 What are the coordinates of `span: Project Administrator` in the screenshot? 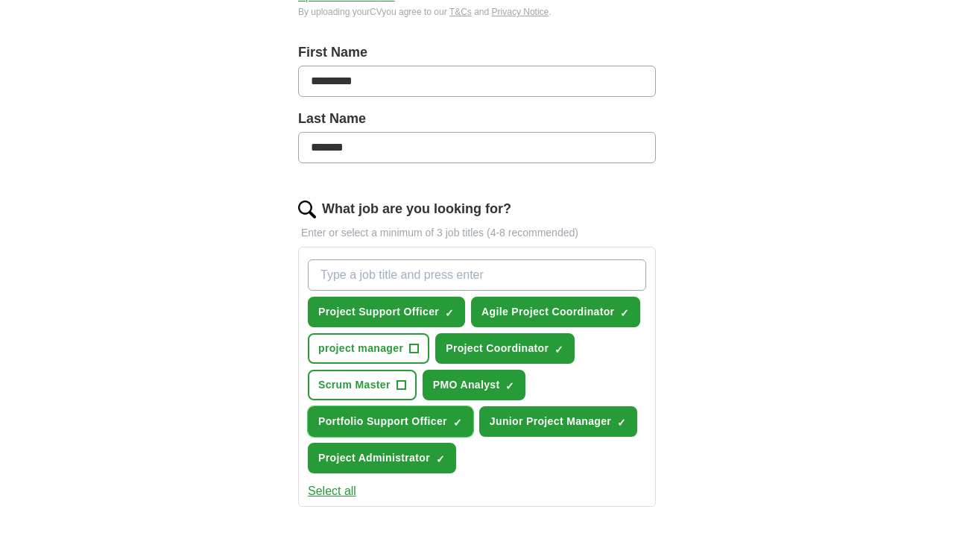 It's located at (374, 457).